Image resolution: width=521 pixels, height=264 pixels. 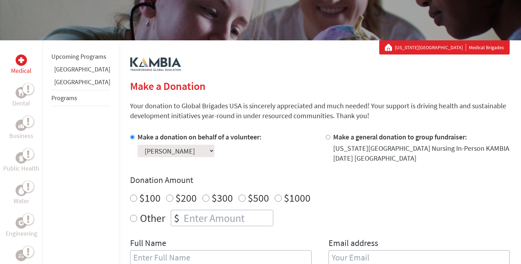 What do you see at coordinates (21, 201) in the screenshot?
I see `p: Water` at bounding box center [21, 201].